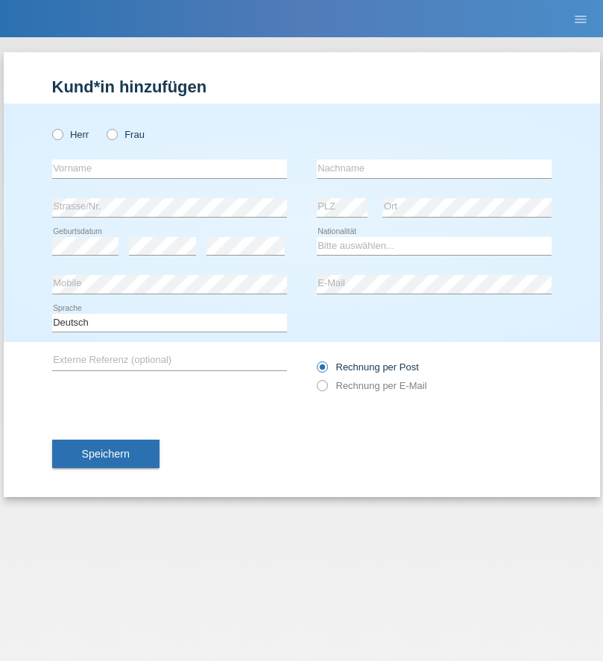 This screenshot has height=661, width=603. What do you see at coordinates (580, 19) in the screenshot?
I see `a: menu` at bounding box center [580, 19].